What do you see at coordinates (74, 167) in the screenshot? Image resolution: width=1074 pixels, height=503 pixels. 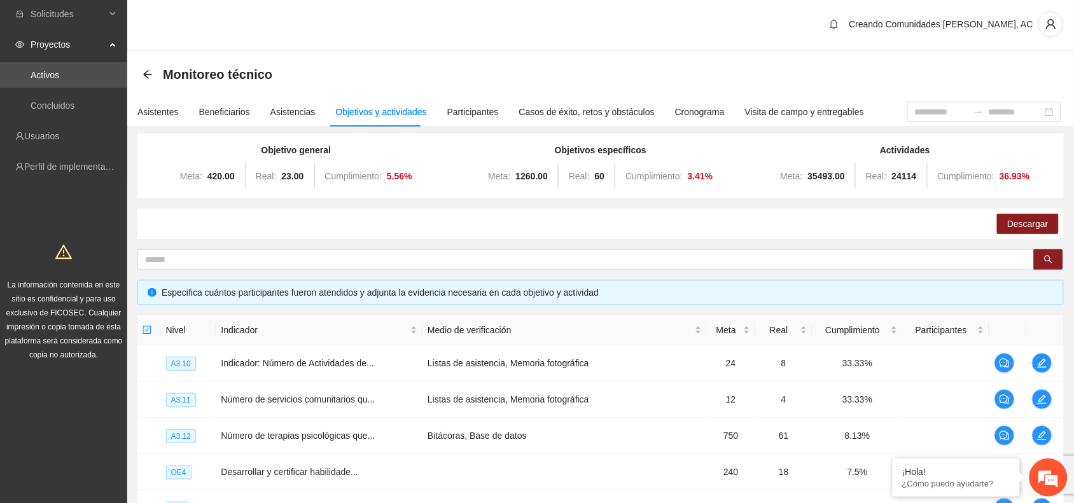 I see `a: Perfil de implementadora` at bounding box center [74, 167].